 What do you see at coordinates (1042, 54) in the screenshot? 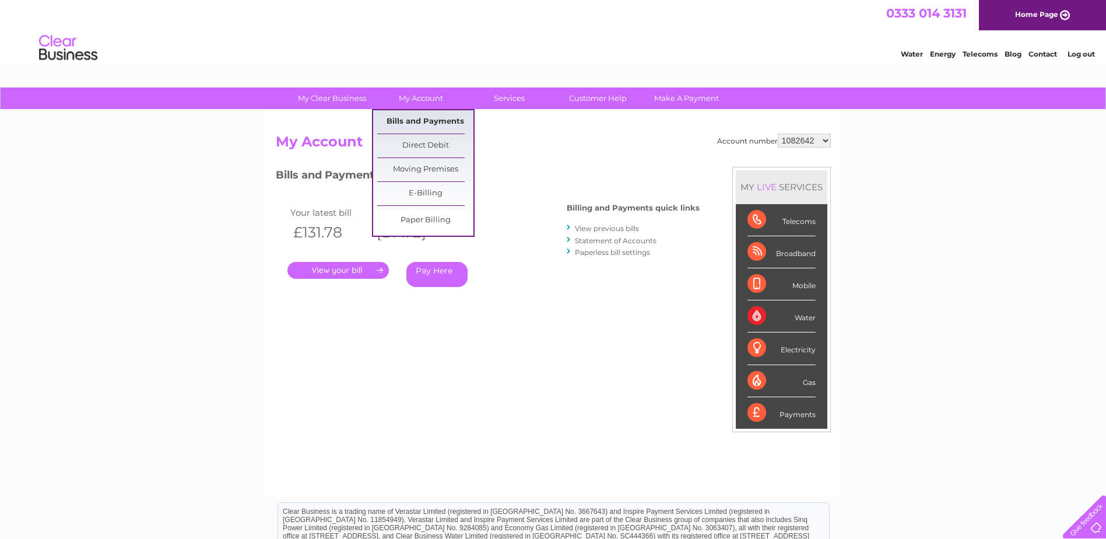
I see `a: Contact` at bounding box center [1042, 54].